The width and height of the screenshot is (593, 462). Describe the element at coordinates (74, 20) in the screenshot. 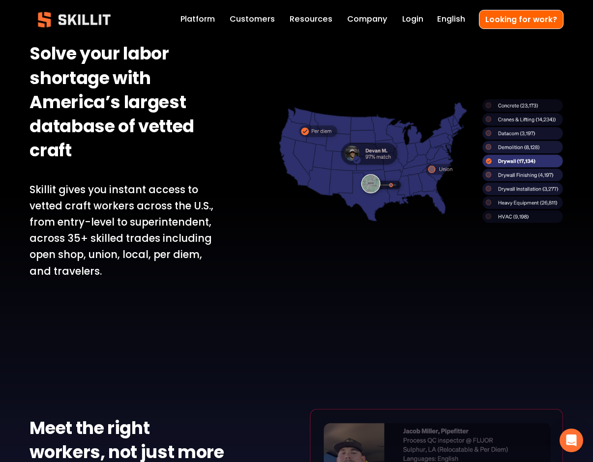

I see `a: Skillit` at that location.